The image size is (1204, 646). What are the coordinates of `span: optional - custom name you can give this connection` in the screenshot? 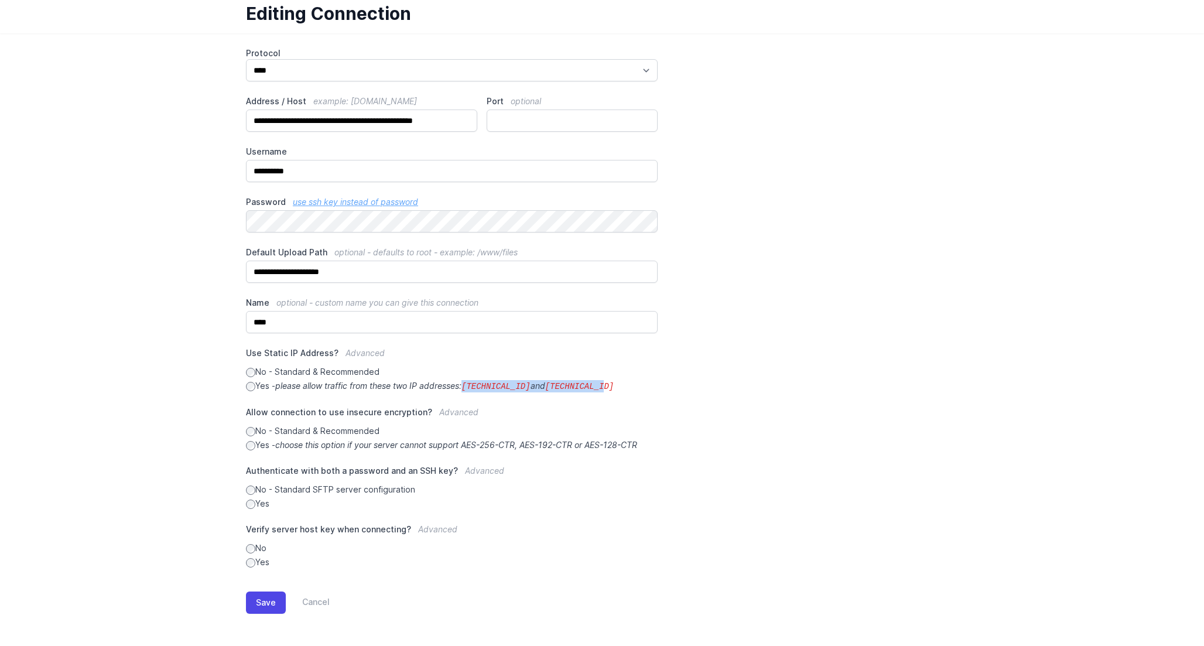 It's located at (377, 302).